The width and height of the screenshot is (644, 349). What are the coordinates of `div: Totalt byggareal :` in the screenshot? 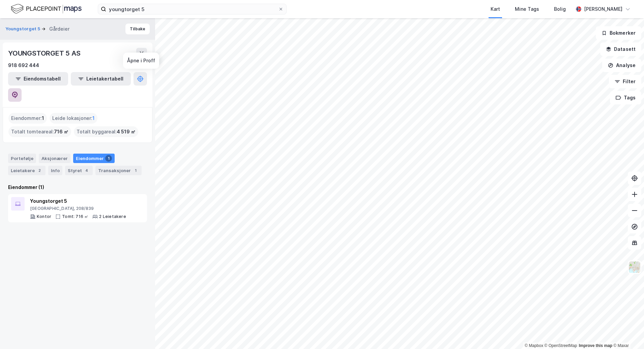 It's located at (106, 132).